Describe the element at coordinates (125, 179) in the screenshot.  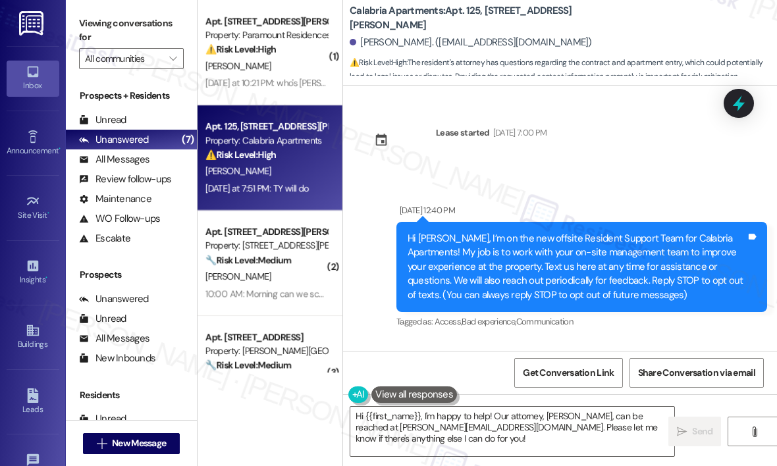
I see `div: Review follow-ups` at that location.